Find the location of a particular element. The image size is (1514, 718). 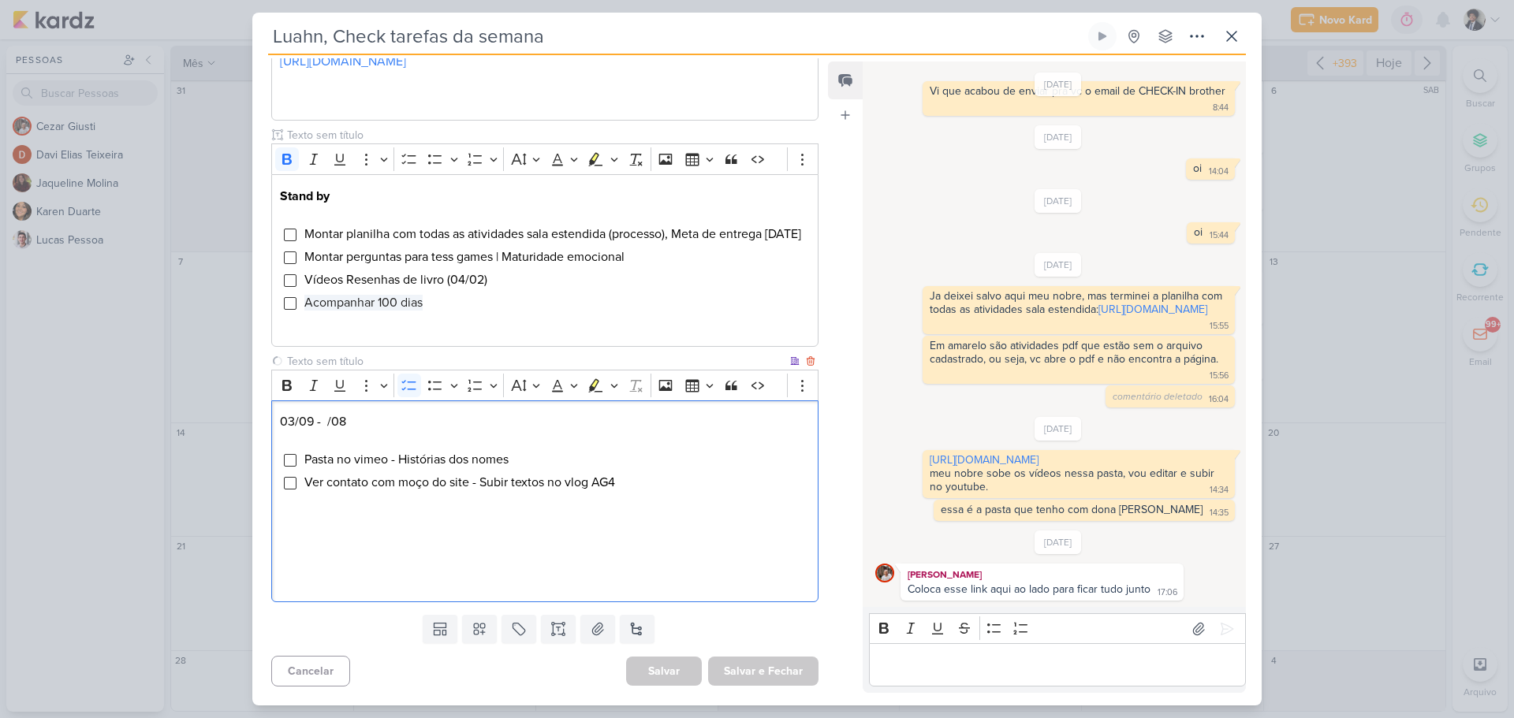

div: Ja deixei salvo aqui meu nobre, mas terminei a planilha com todas as atividades sala estendida: is located at coordinates (1077, 303).